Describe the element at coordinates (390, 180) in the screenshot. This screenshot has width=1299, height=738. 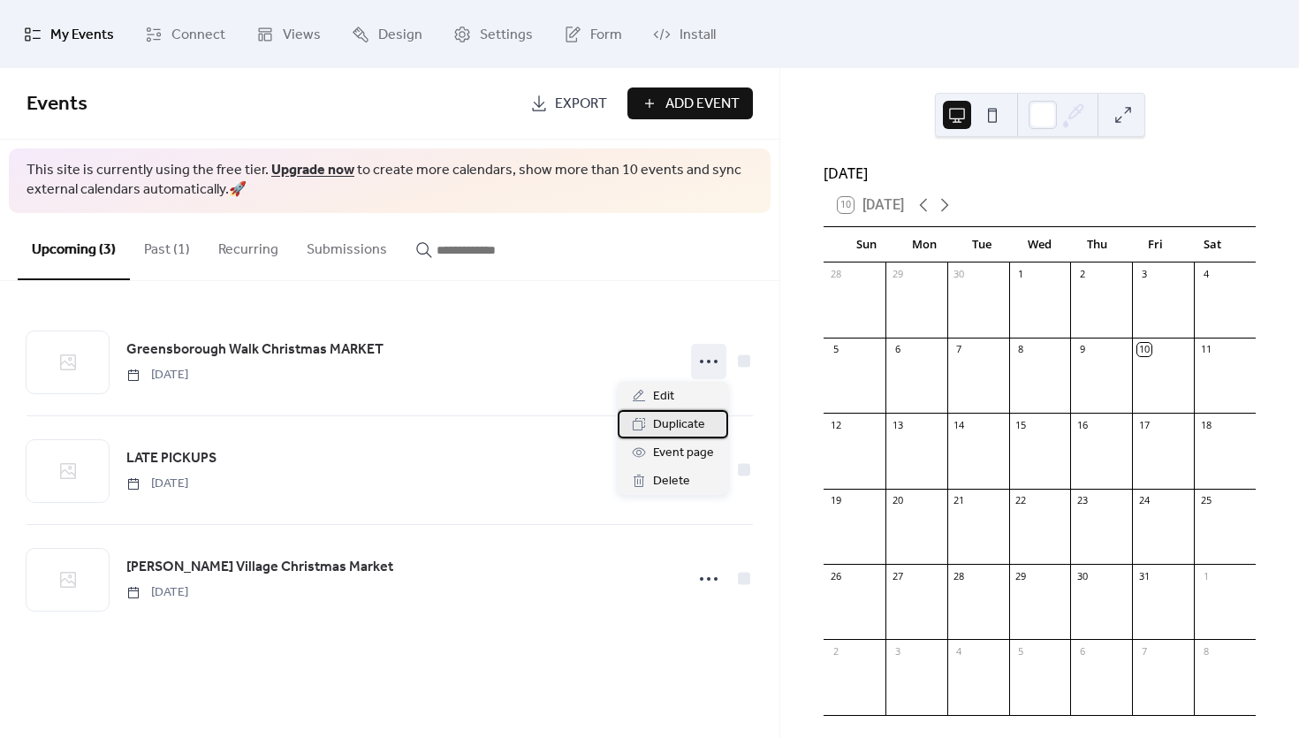
I see `span: This site is currently using the free tier. to create more calendars, show more than 10 events an...` at that location.